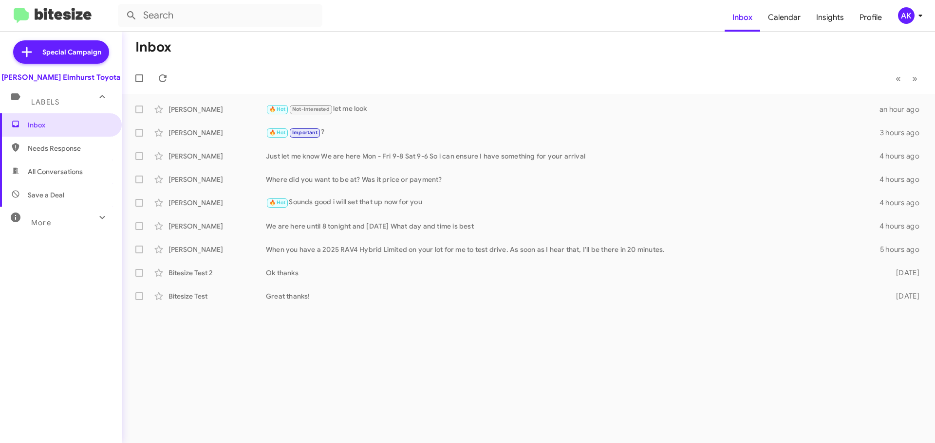  What do you see at coordinates (61, 52) in the screenshot?
I see `a: Special Campaign` at bounding box center [61, 52].